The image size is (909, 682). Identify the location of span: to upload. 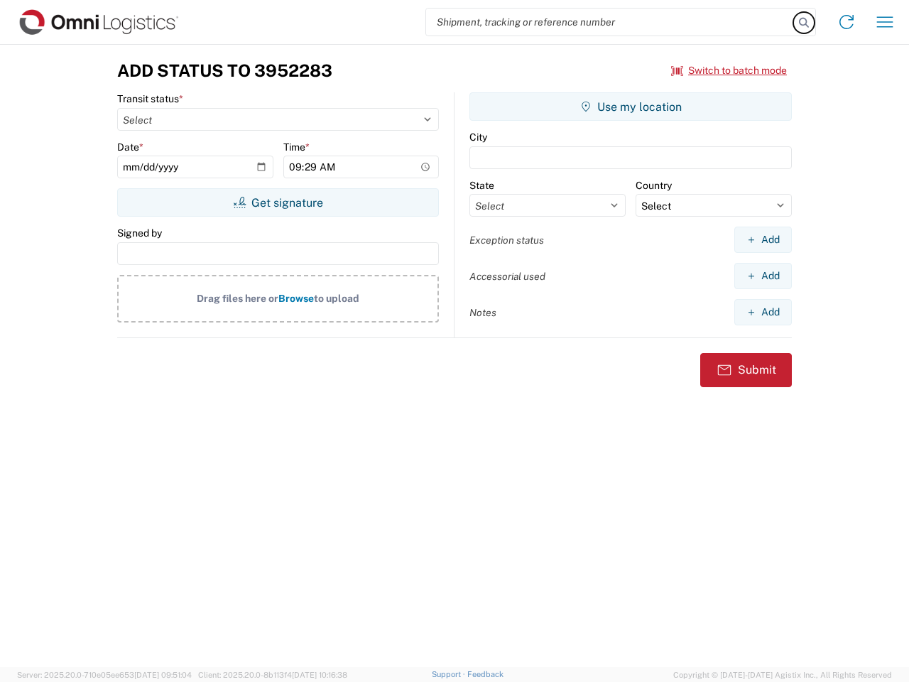
(337, 298).